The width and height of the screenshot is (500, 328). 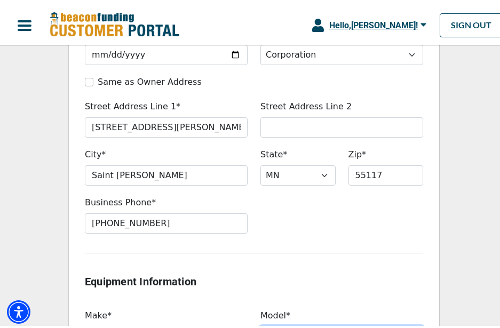 What do you see at coordinates (306, 104) in the screenshot?
I see `label: Street Address Line 2` at bounding box center [306, 104].